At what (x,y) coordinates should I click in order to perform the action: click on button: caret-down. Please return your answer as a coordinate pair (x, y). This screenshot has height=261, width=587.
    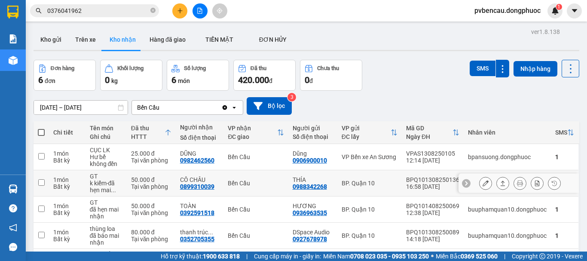
    Looking at the image, I should click on (574, 11).